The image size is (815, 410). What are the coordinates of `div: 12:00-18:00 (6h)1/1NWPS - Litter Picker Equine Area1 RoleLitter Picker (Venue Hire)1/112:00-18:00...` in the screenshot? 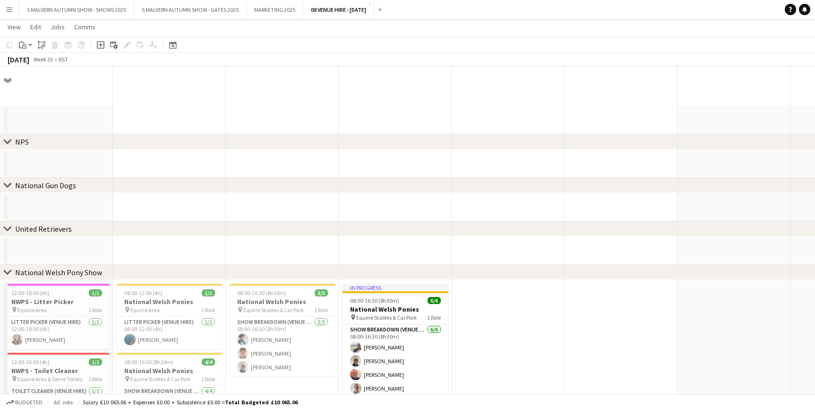 It's located at (57, 316).